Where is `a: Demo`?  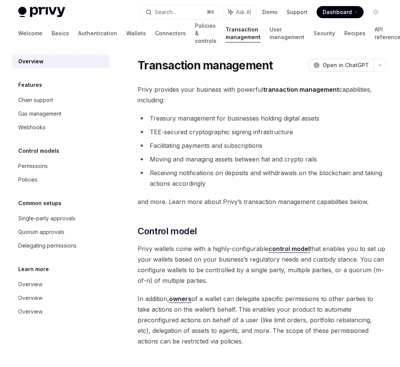 a: Demo is located at coordinates (270, 12).